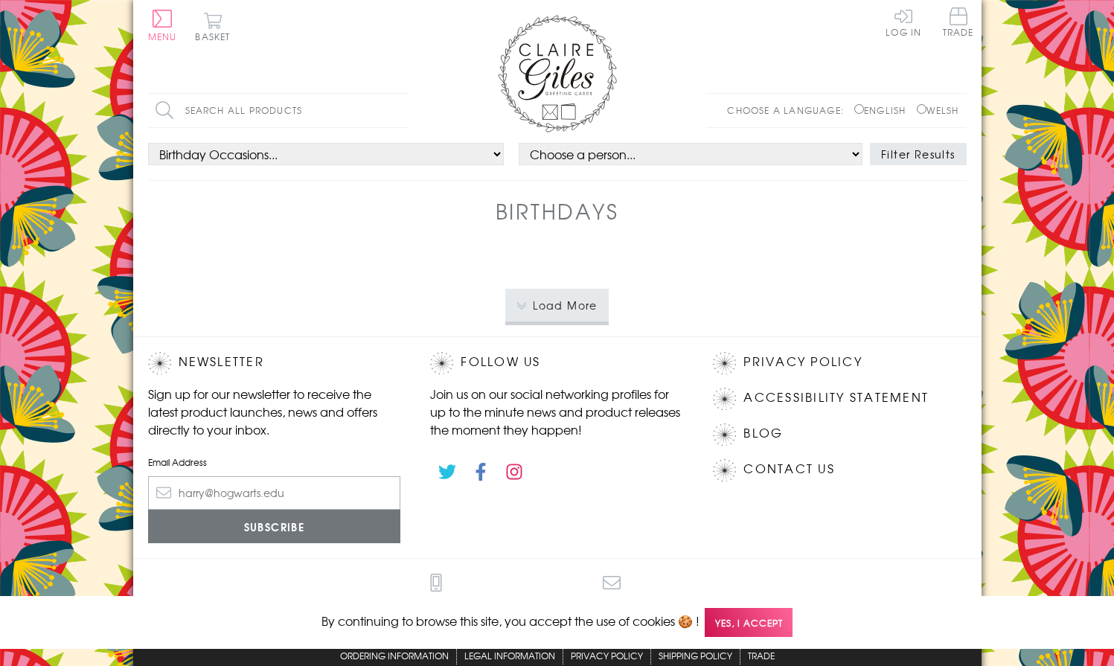 The image size is (1114, 666). I want to click on a: Contact Us, so click(789, 469).